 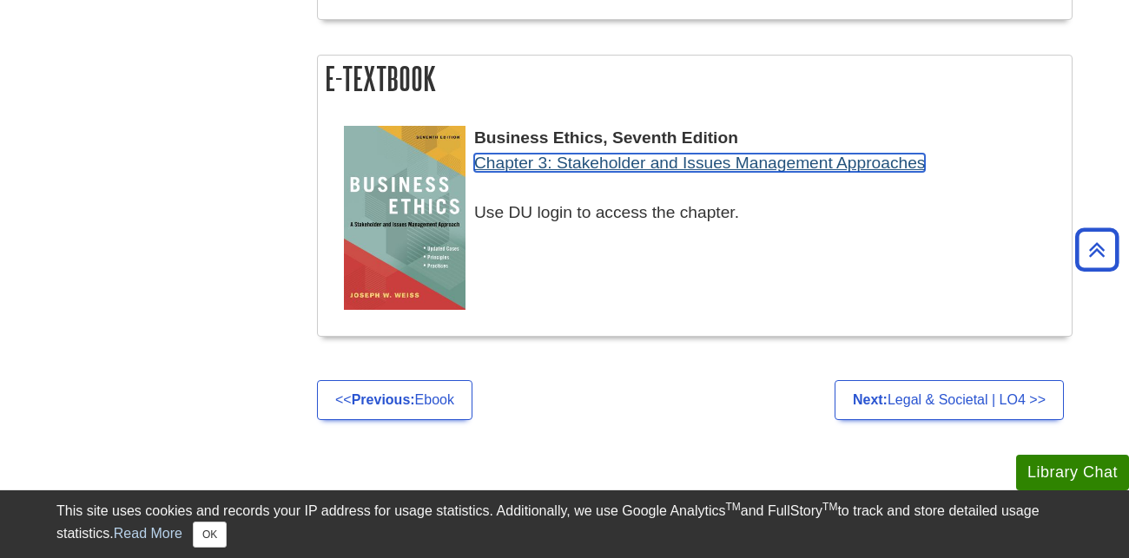 What do you see at coordinates (394, 400) in the screenshot?
I see `a: <<Previous:Ebook` at bounding box center [394, 400].